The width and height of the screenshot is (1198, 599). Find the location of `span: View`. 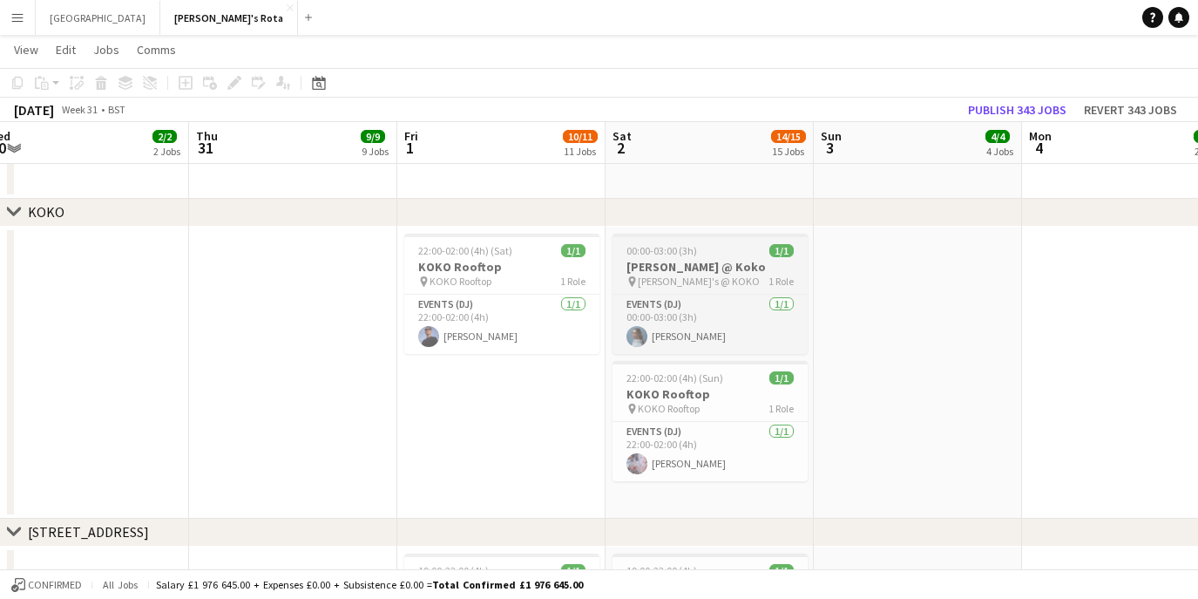

span: View is located at coordinates (26, 50).